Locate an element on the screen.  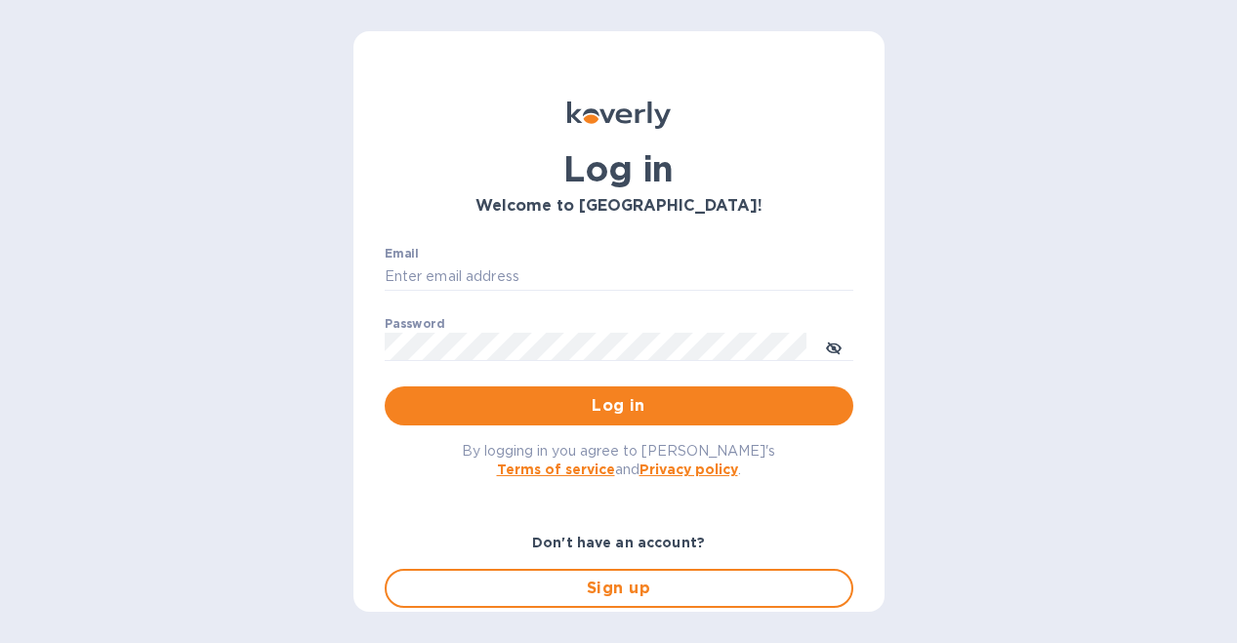
b: Terms of service is located at coordinates (556, 470).